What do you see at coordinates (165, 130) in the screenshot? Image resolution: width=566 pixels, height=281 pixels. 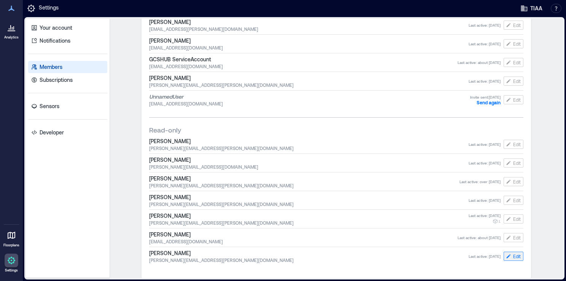 I see `span: Read-only` at bounding box center [165, 130].